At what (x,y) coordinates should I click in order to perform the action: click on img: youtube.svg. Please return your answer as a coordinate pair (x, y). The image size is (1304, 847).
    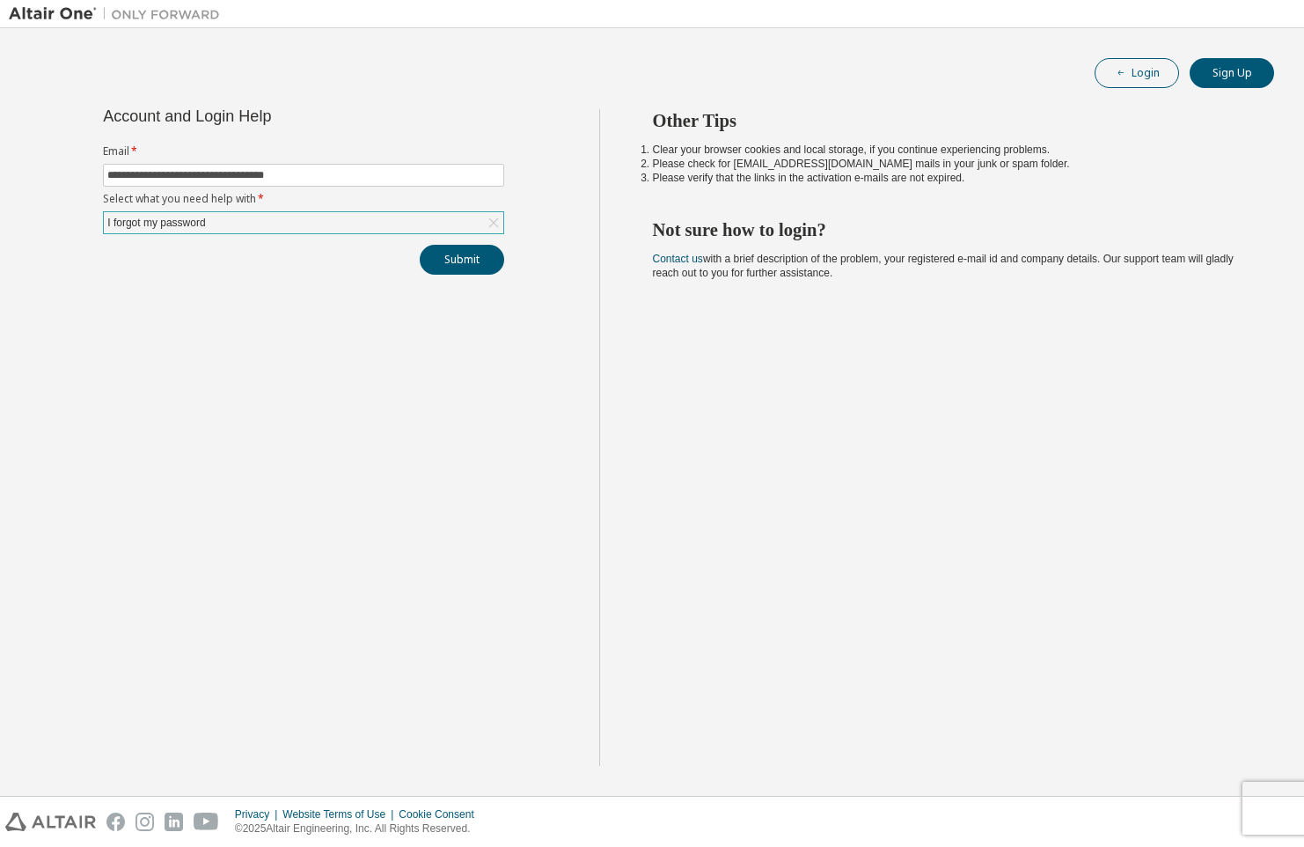
    Looking at the image, I should click on (206, 821).